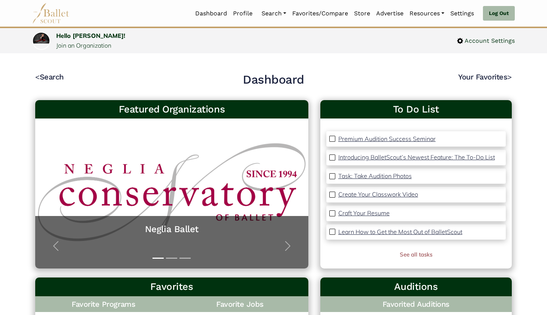 This screenshot has height=315, width=547. What do you see at coordinates (390, 13) in the screenshot?
I see `a: Advertise` at bounding box center [390, 13].